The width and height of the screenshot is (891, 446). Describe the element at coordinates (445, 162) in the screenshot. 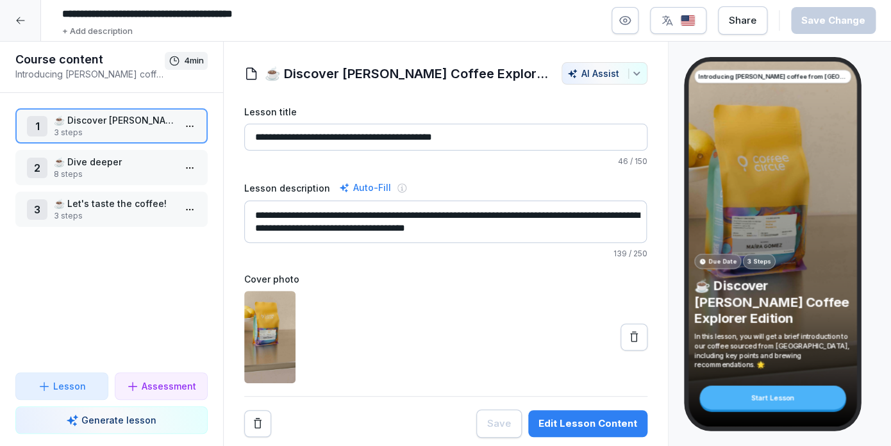

I see `p: / 150` at that location.